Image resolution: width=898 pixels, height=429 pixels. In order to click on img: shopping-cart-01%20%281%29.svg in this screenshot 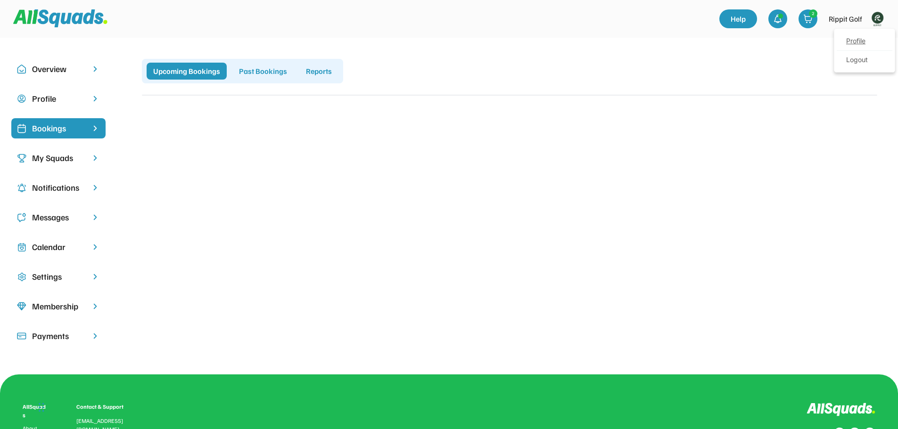, I will do `click(808, 19)`.